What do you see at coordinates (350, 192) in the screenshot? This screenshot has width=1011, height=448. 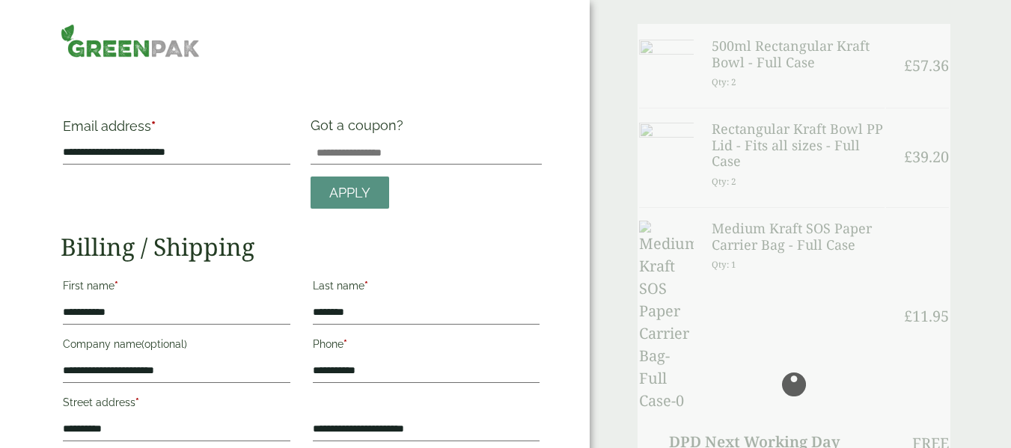 I see `a: Apply` at bounding box center [350, 192].